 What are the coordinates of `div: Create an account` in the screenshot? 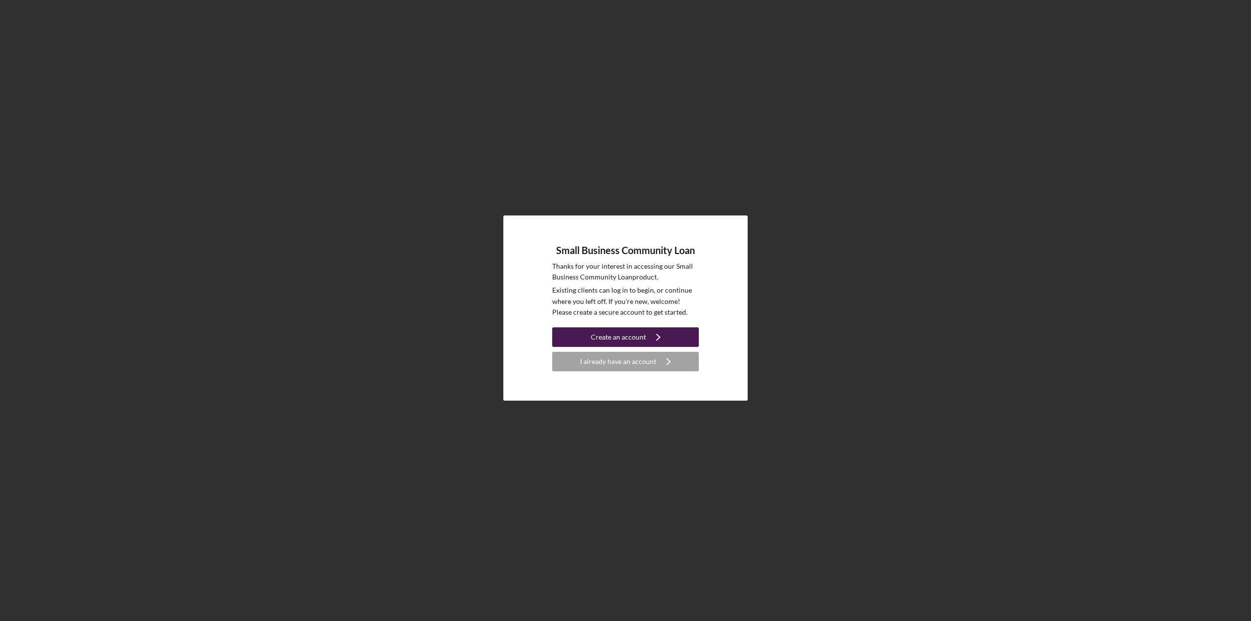 It's located at (618, 337).